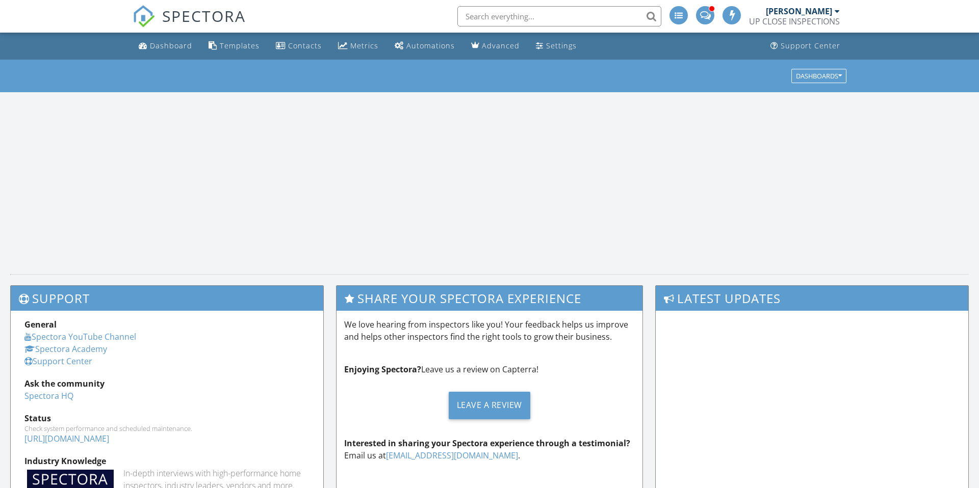  I want to click on div: Settings, so click(561, 45).